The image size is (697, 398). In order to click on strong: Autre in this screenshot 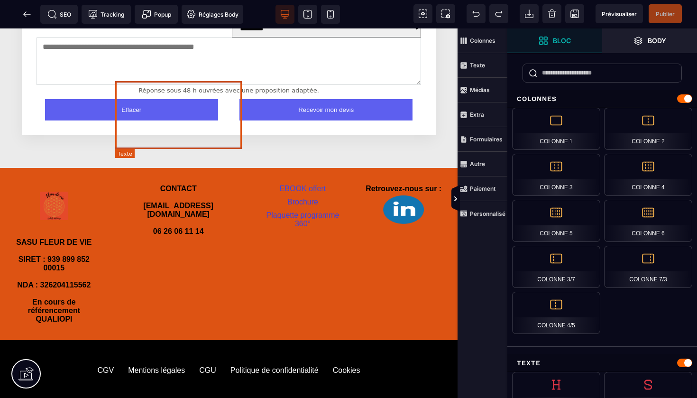, I will do `click(477, 164)`.